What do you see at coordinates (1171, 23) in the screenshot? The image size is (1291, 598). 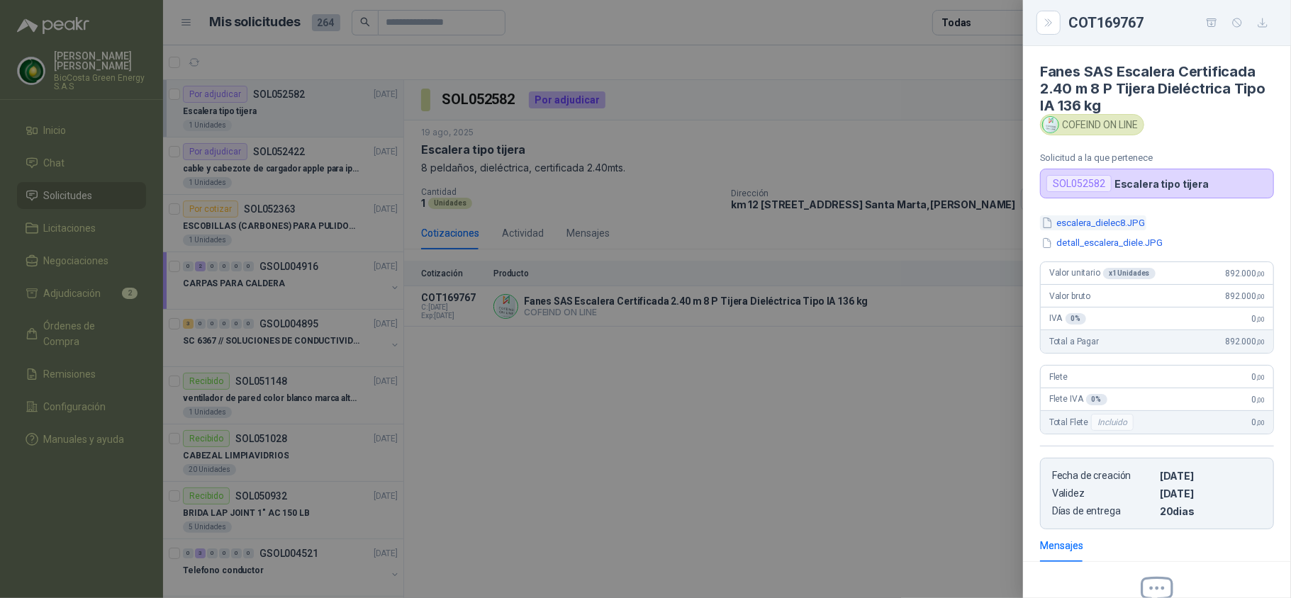 I see `div: COT169767` at bounding box center [1171, 23].